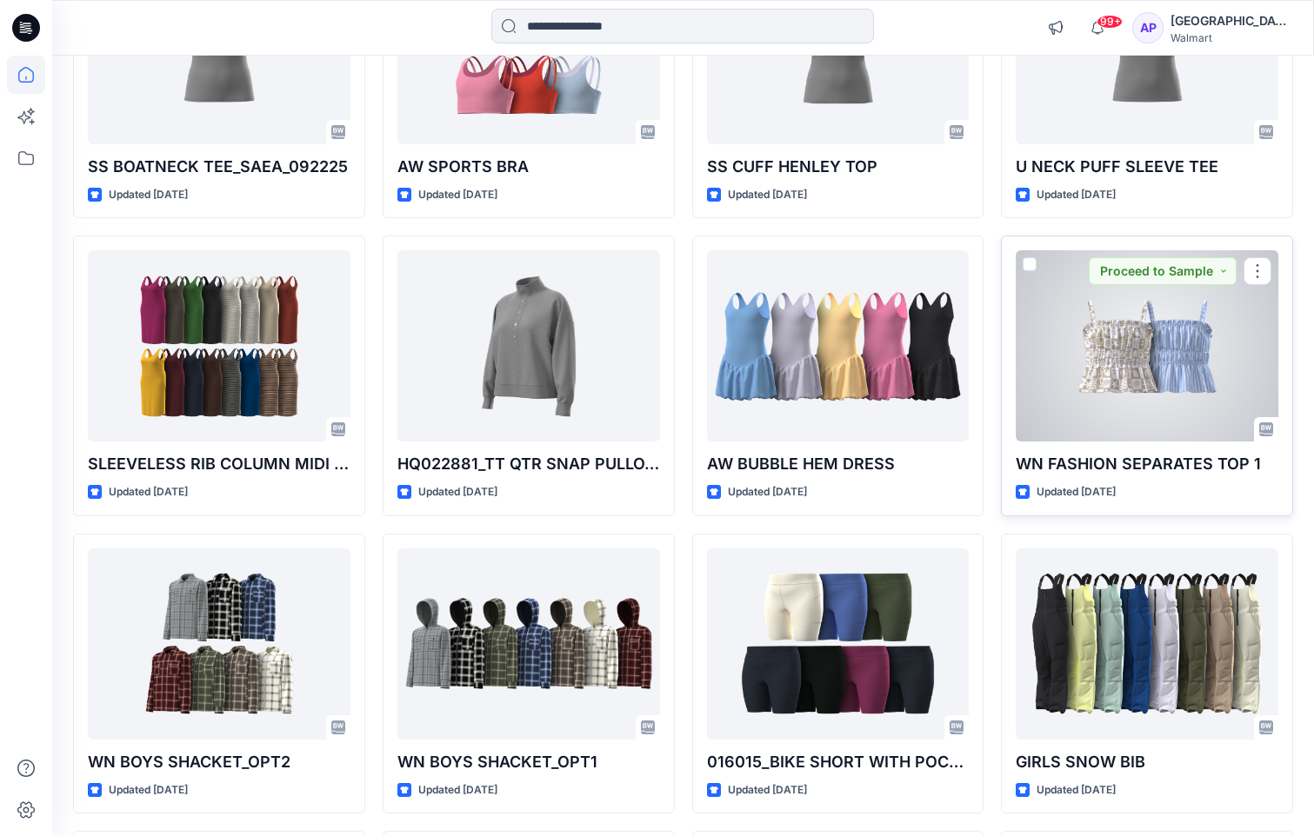 The image size is (1314, 836). Describe the element at coordinates (1147, 464) in the screenshot. I see `p: WN FASHION SEPARATES TOP 1` at that location.